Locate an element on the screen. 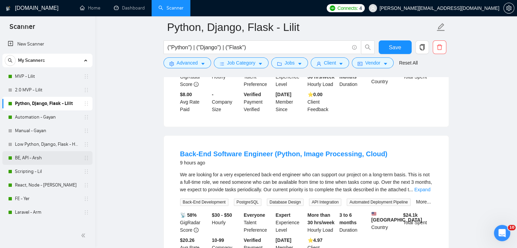 Image resolution: width=517 pixels, height=248 pixels. a: New Scanner is located at coordinates (47, 44).